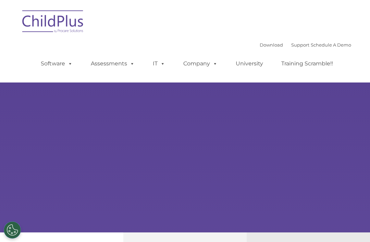 The height and width of the screenshot is (242, 370). Describe the element at coordinates (12, 230) in the screenshot. I see `button: Cookies Settings` at that location.